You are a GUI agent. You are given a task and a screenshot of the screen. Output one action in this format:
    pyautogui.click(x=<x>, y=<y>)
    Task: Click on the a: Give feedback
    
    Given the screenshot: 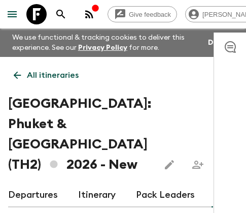 What is the action you would take?
    pyautogui.click(x=142, y=14)
    